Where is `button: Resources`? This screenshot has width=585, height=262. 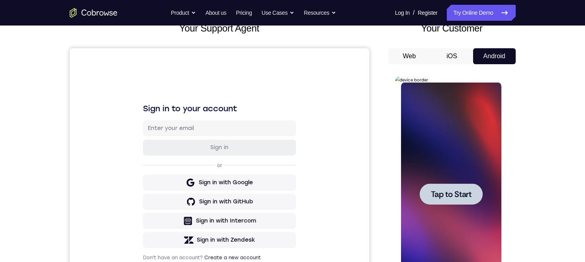 button: Resources is located at coordinates (320, 13).